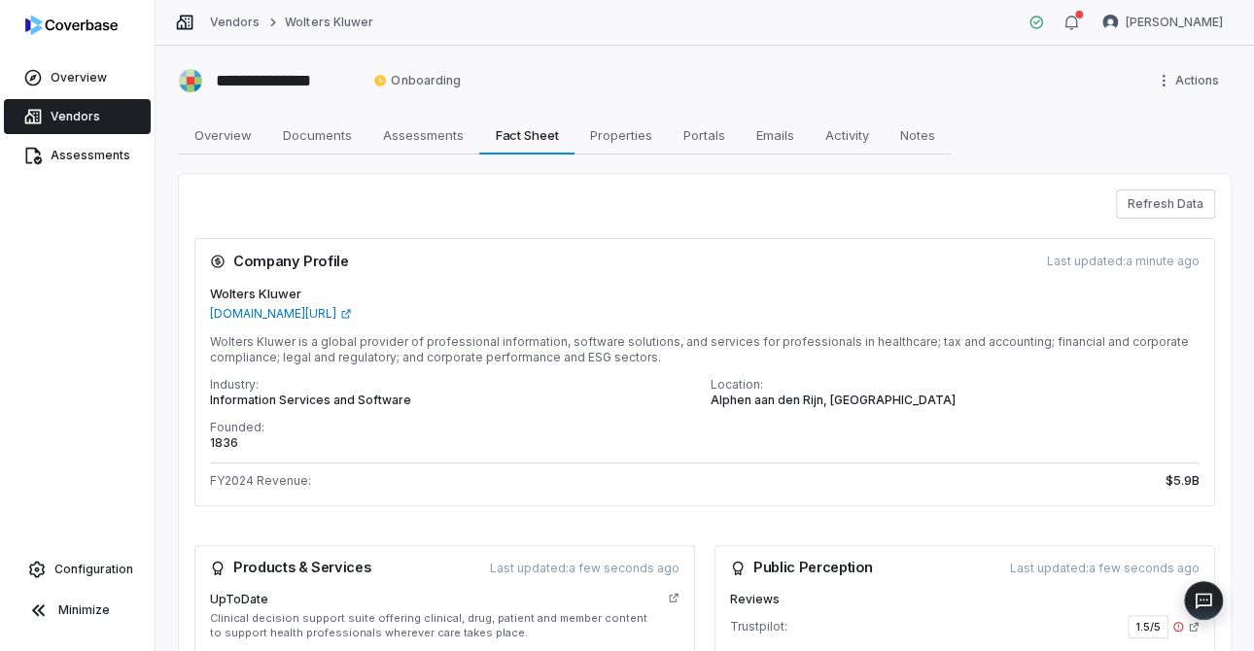  Describe the element at coordinates (77, 570) in the screenshot. I see `a: Configuration` at that location.